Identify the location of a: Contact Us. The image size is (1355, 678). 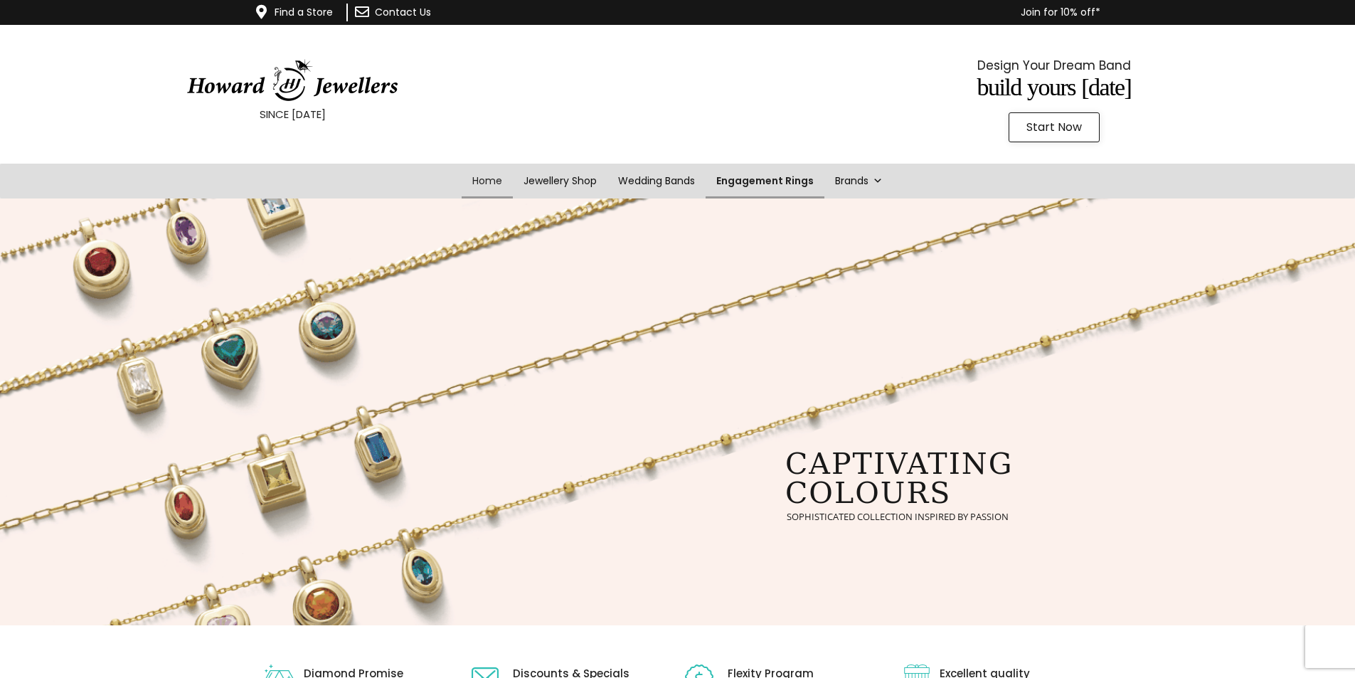
(403, 12).